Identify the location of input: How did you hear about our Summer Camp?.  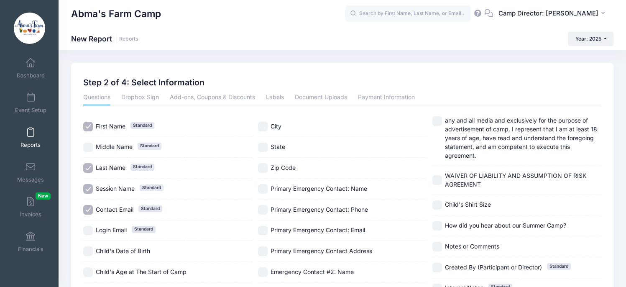
(437, 225).